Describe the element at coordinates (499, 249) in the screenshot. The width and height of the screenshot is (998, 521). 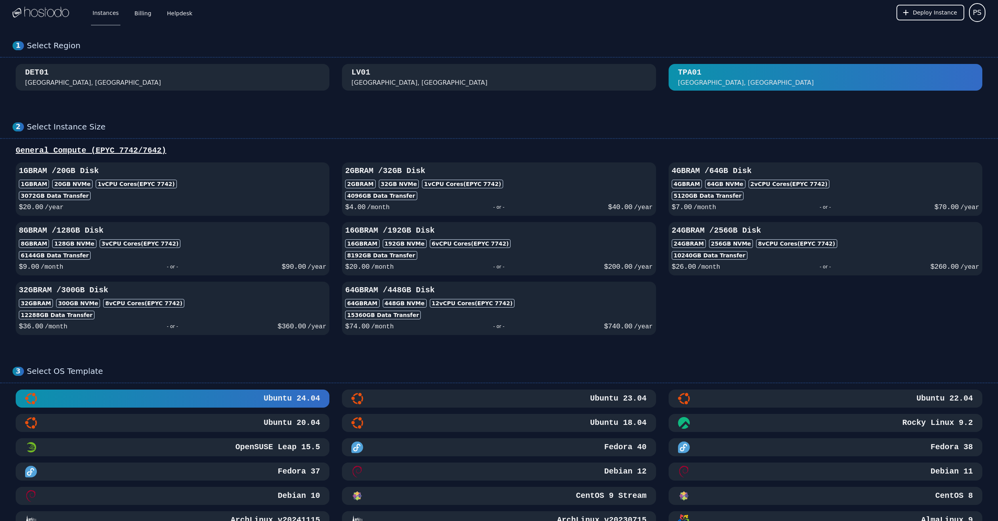
I see `button: 16GBRAM /192GB Disk16GBRAM192GB NVMe6vCPU Cores(EPYC 7742)8192GB Data Transfer$20.00/month- or -$...` at that location.